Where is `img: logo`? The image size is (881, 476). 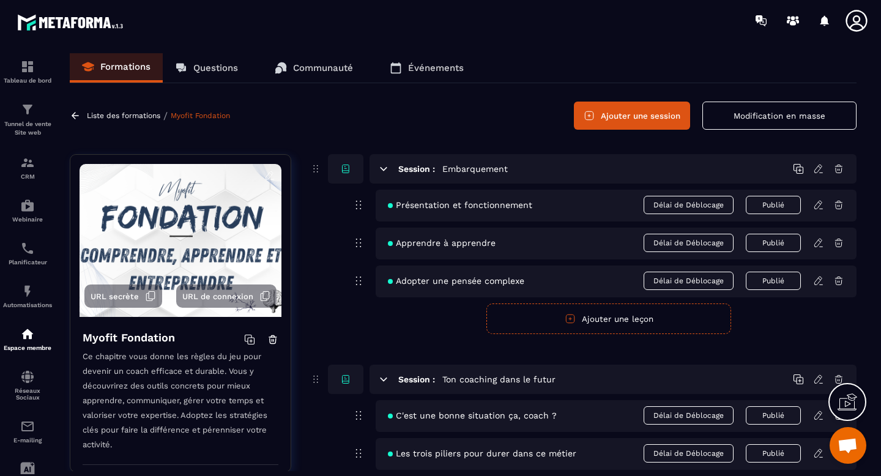 img: logo is located at coordinates (72, 22).